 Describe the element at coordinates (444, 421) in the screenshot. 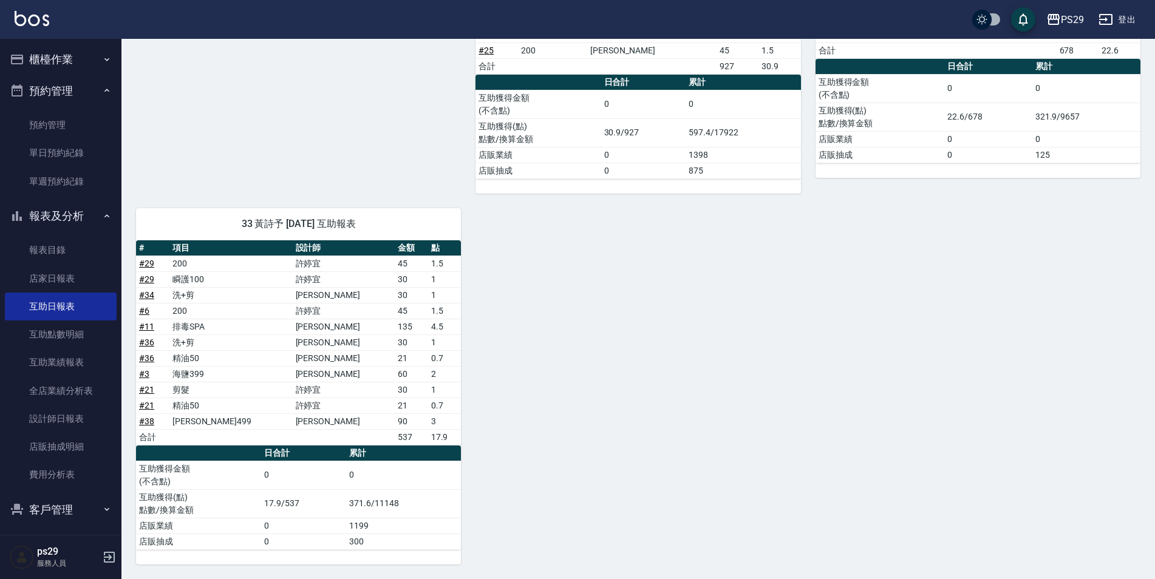

I see `td: 3` at that location.